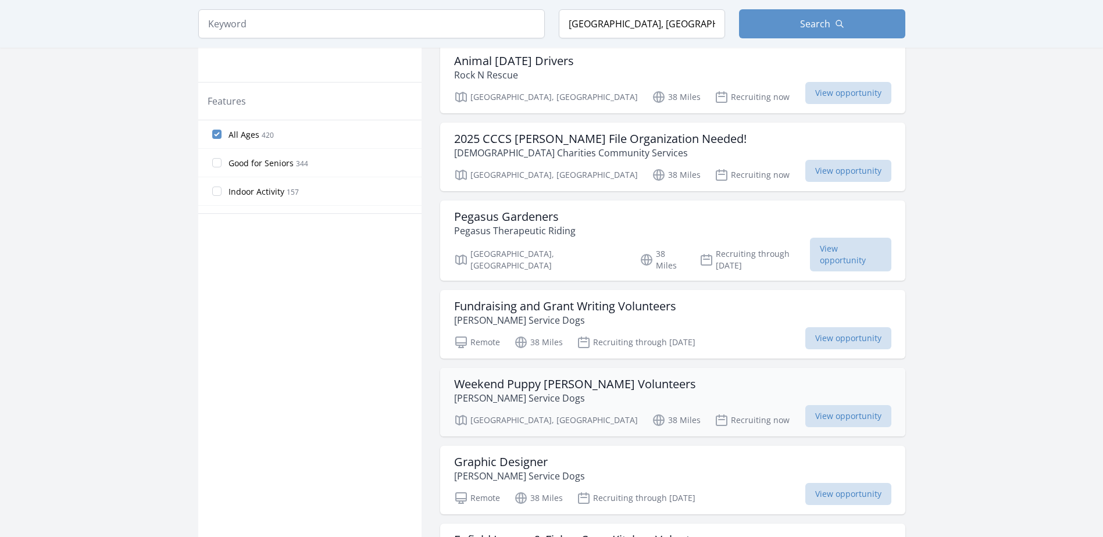 Image resolution: width=1103 pixels, height=537 pixels. What do you see at coordinates (514, 75) in the screenshot?
I see `p: Rock N Rescue` at bounding box center [514, 75].